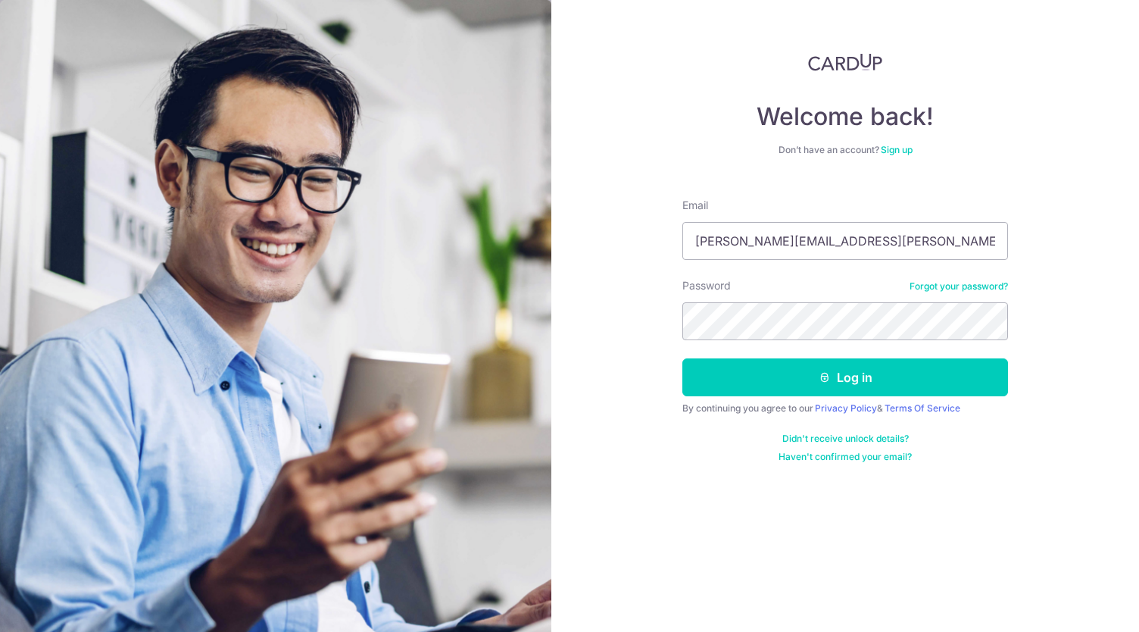 This screenshot has width=1139, height=632. Describe the element at coordinates (707, 286) in the screenshot. I see `label: Password` at that location.